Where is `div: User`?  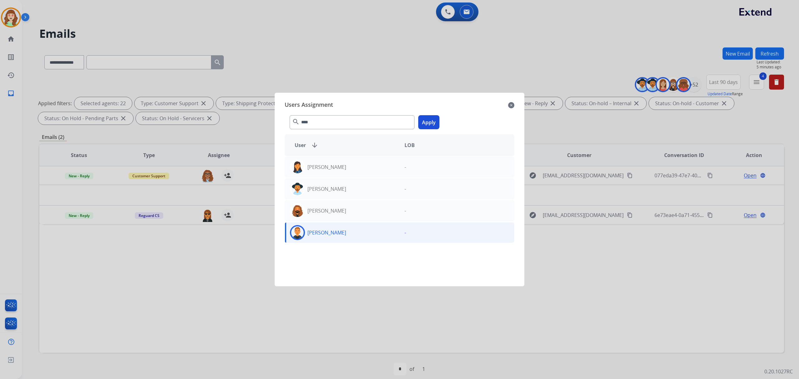
div: User is located at coordinates (345, 145).